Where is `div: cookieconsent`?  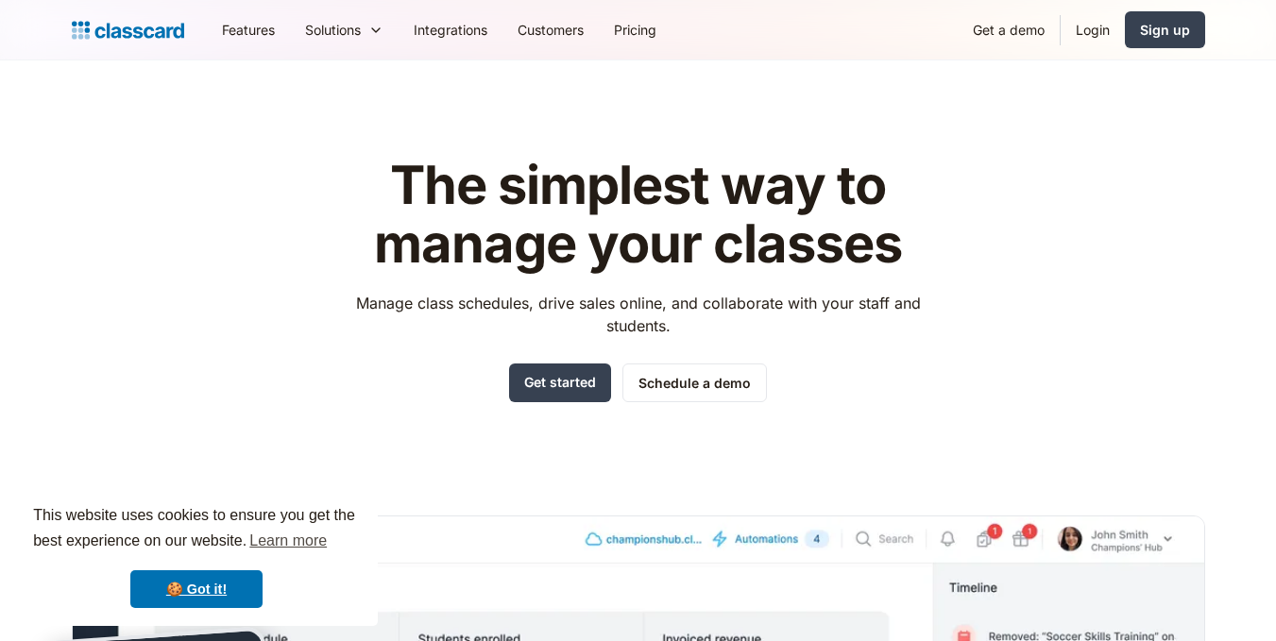
div: cookieconsent is located at coordinates (196, 556).